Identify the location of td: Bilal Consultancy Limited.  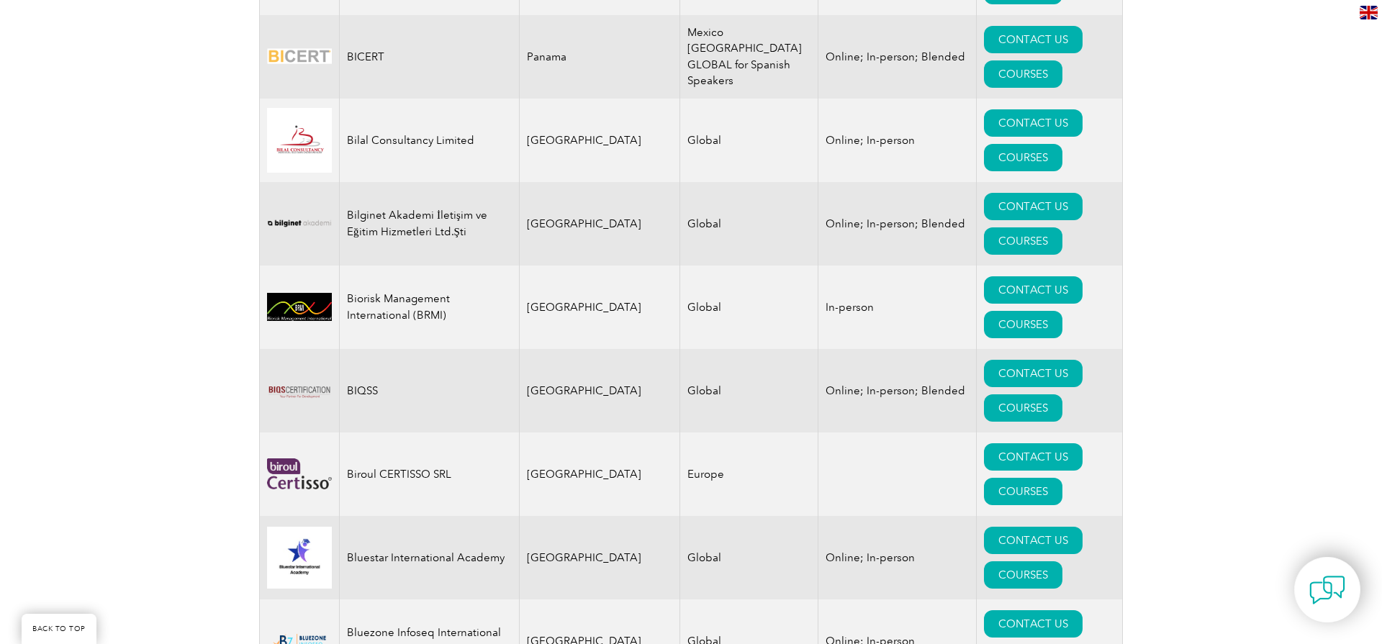
(430, 140).